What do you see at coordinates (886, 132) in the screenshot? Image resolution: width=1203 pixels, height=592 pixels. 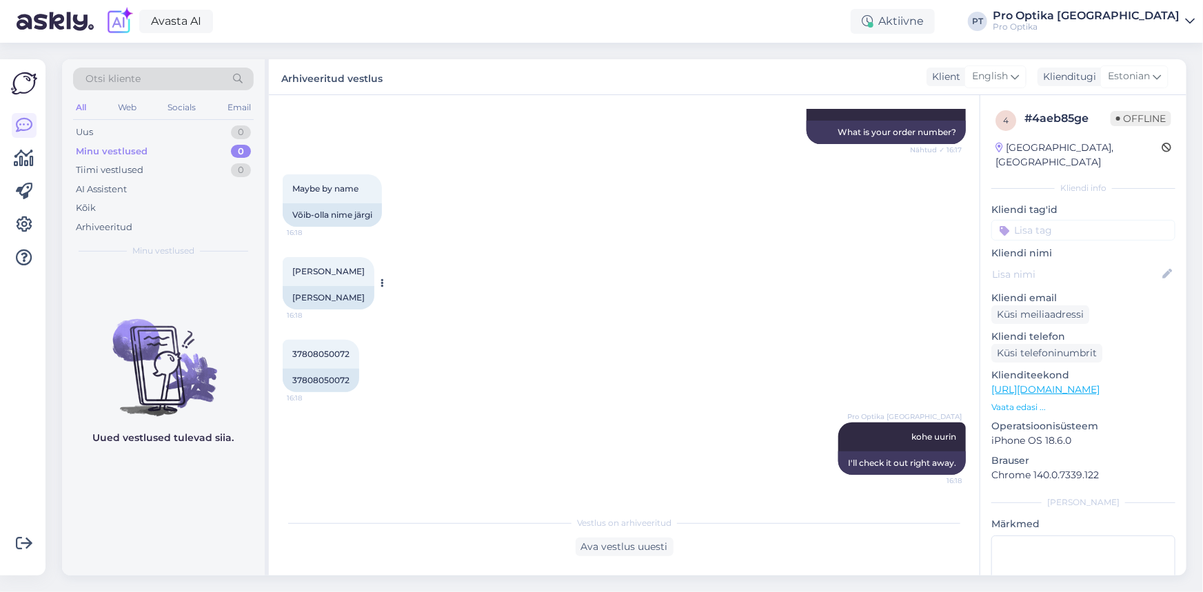 I see `div: What is your order number?` at bounding box center [886, 132].